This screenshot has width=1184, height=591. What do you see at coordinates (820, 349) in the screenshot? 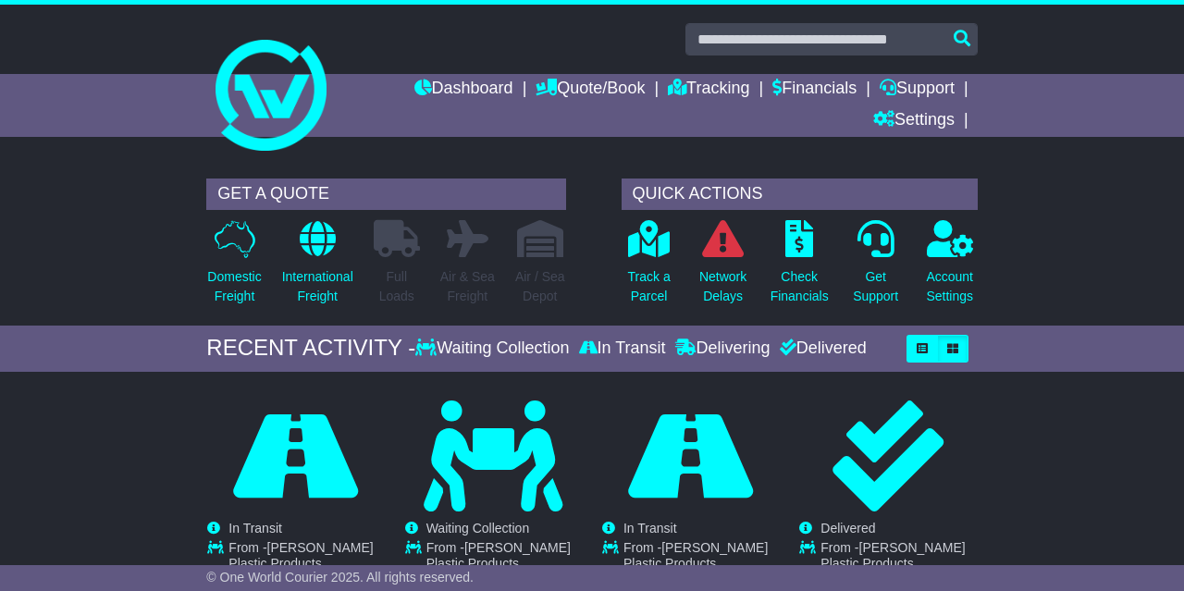
I see `div: Delivered` at bounding box center [820, 349].